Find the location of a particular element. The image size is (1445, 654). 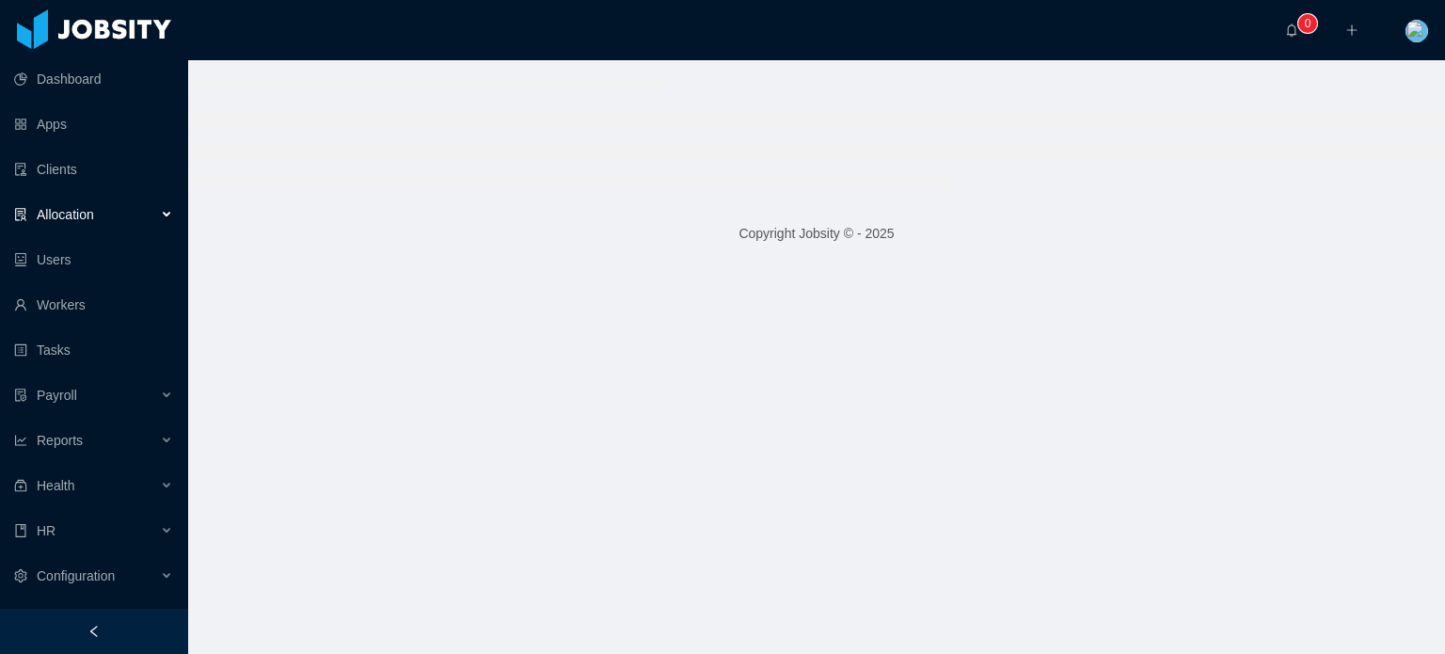

a: icon: pie-chartDashboard is located at coordinates (93, 79).